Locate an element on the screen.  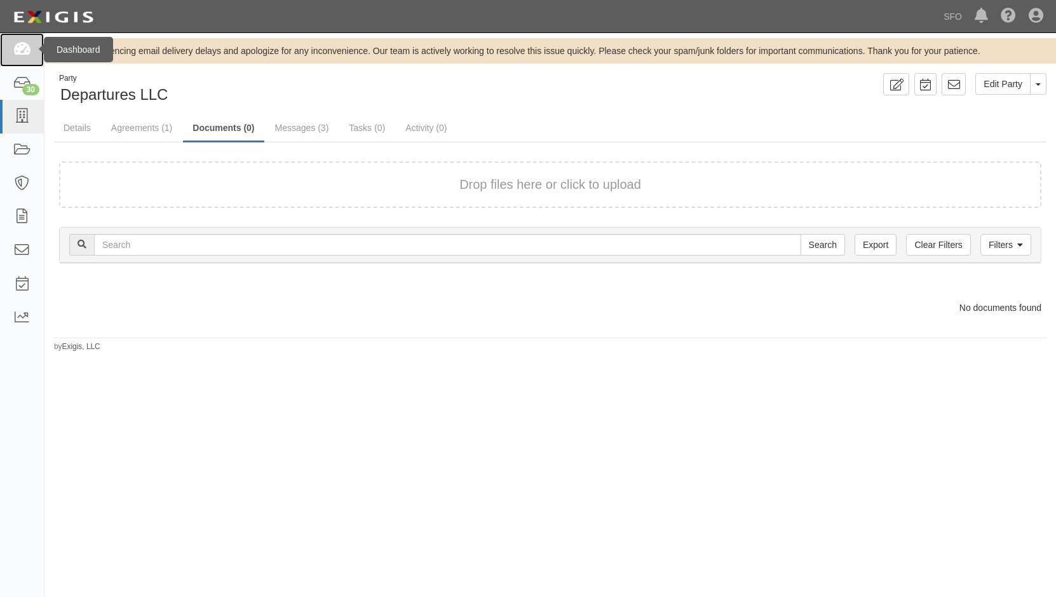
a: Agreements (1) is located at coordinates (142, 128).